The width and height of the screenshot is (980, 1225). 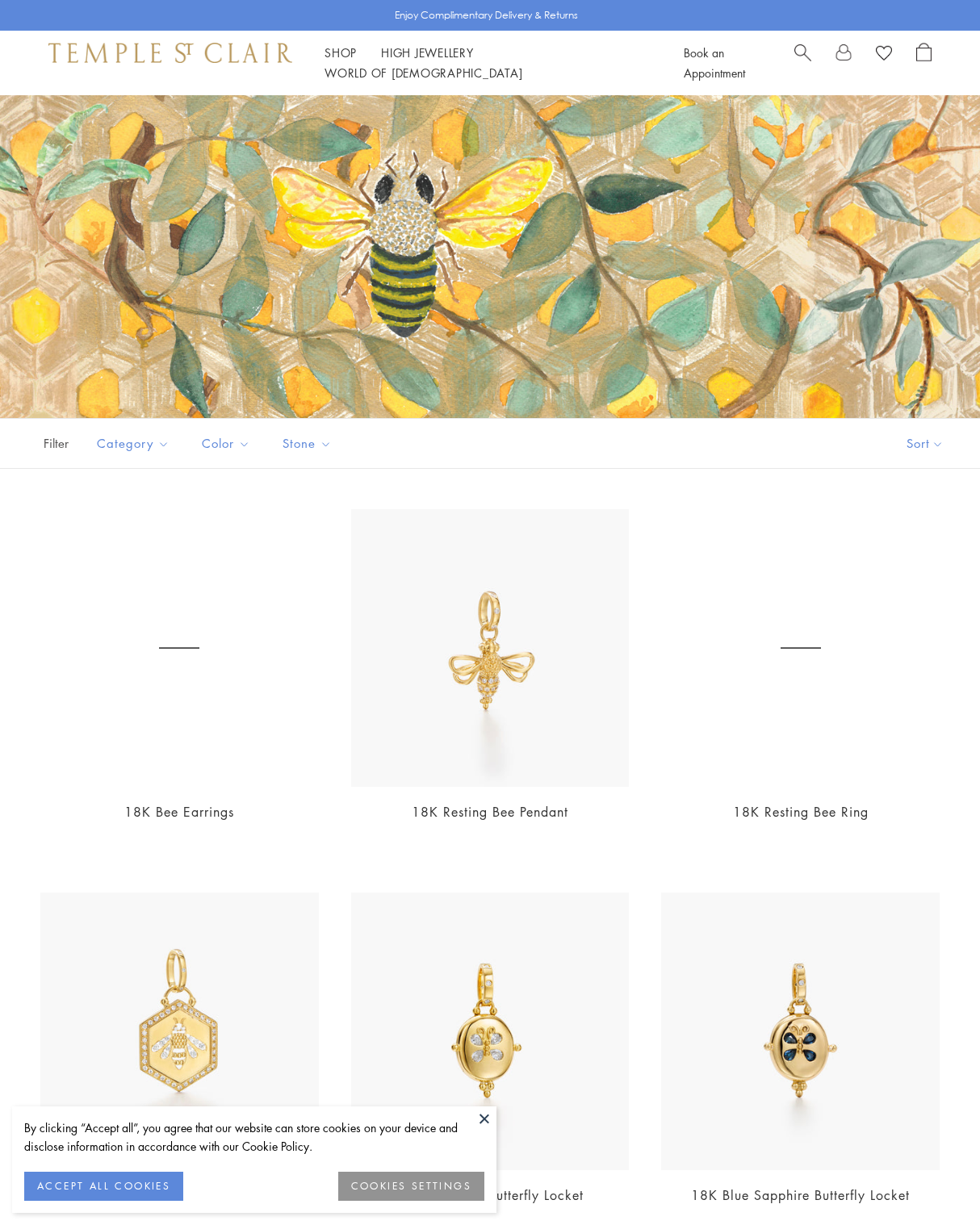 I want to click on img: 18K Cutout Bee Pendant, so click(x=179, y=1032).